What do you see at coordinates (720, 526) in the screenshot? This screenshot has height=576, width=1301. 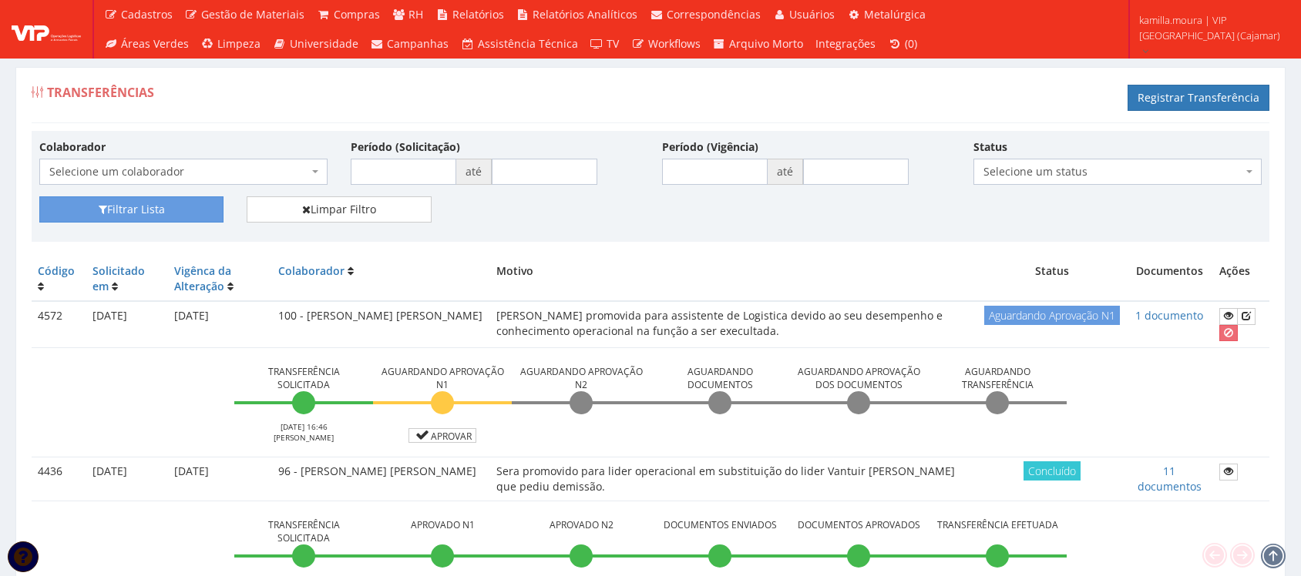 I see `span: Documentos Enviados` at bounding box center [720, 526].